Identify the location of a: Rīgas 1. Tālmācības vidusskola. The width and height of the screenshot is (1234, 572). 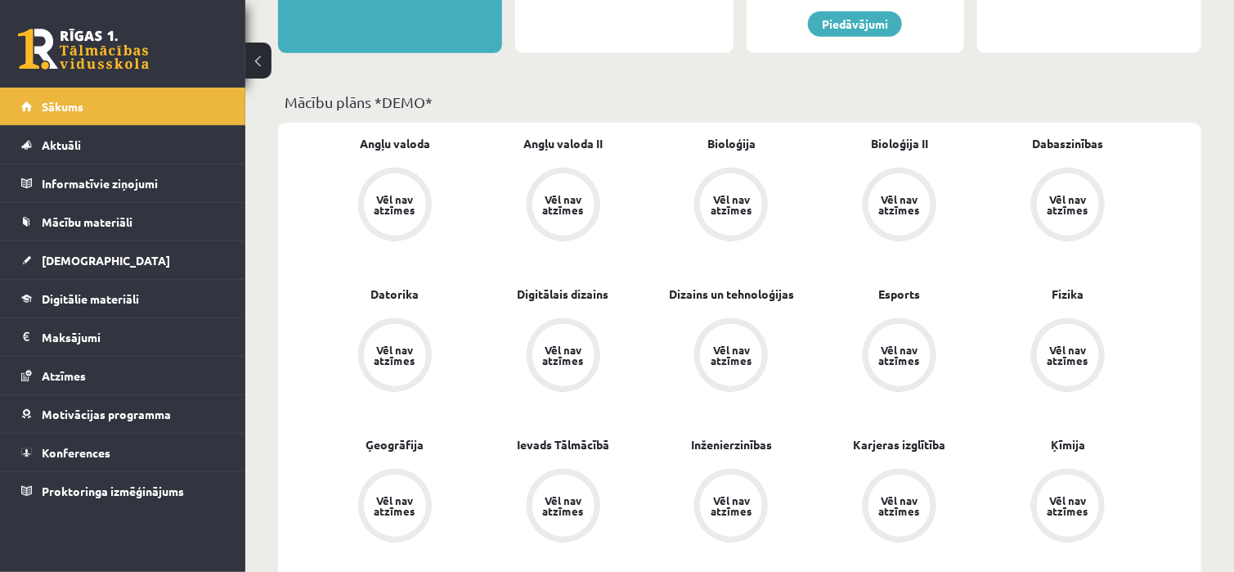
(83, 49).